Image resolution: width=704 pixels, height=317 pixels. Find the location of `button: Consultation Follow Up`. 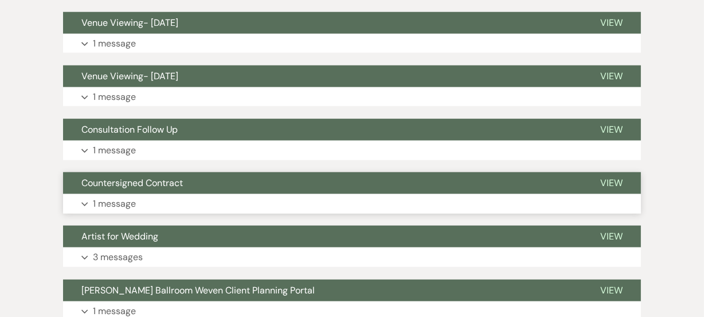

button: Consultation Follow Up is located at coordinates (322, 130).